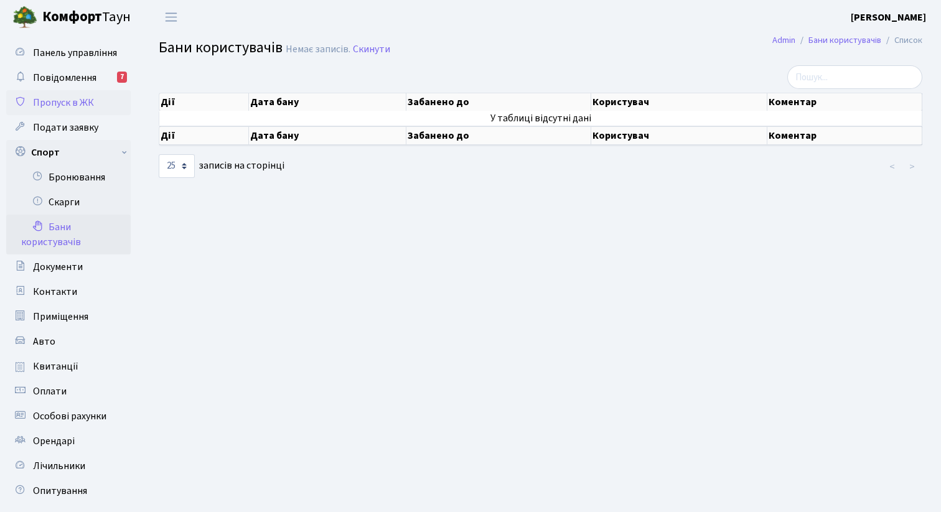 The height and width of the screenshot is (512, 941). I want to click on a: Пропуск в ЖК, so click(68, 103).